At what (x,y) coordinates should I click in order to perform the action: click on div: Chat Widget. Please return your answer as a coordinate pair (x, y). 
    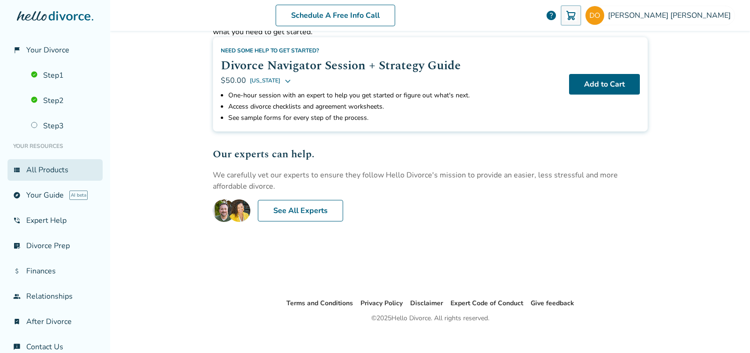
    Looking at the image, I should click on (726, 331).